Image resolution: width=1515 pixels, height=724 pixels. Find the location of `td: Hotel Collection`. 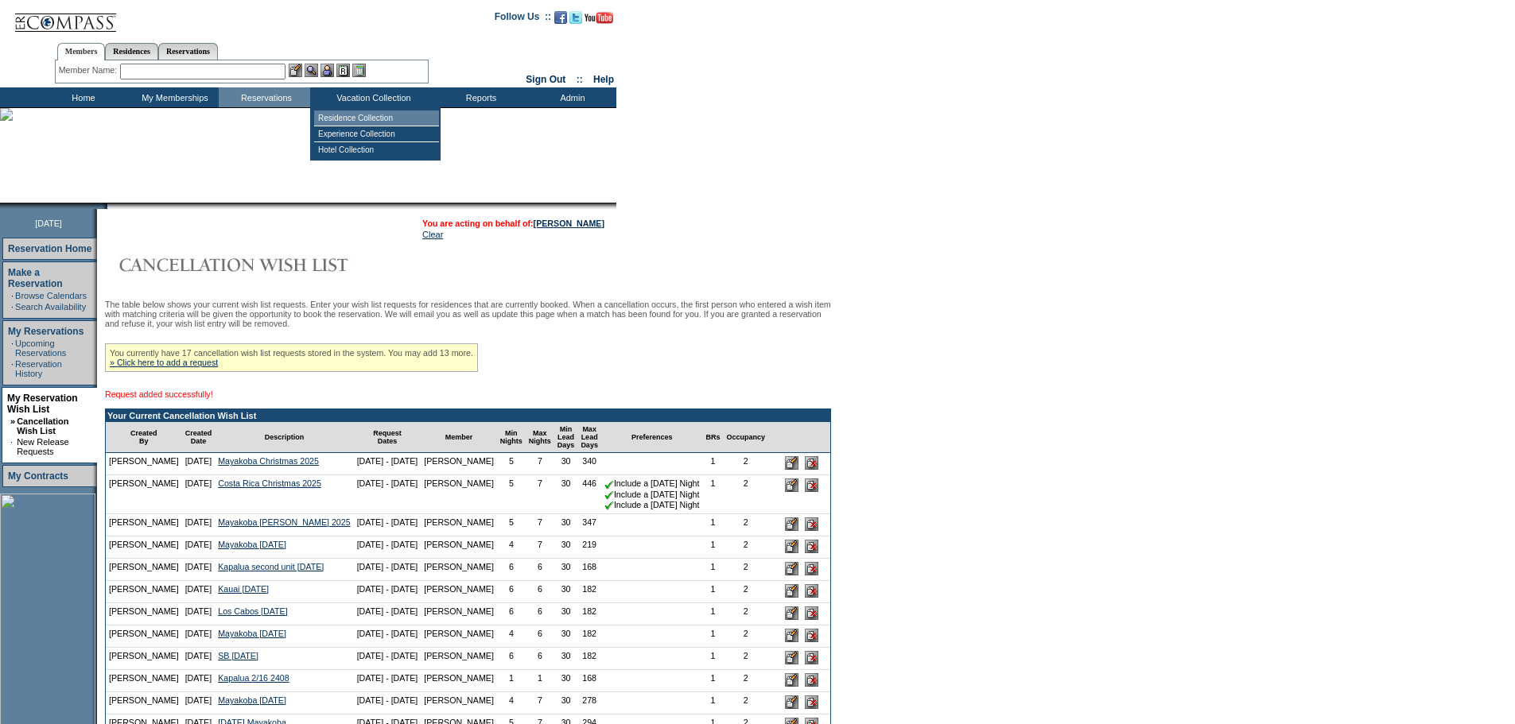

td: Hotel Collection is located at coordinates (376, 149).